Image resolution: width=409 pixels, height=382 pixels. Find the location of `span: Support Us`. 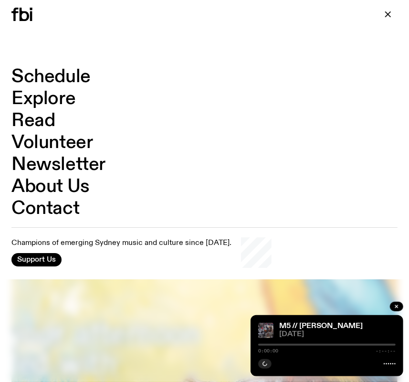

span: Support Us is located at coordinates (36, 260).